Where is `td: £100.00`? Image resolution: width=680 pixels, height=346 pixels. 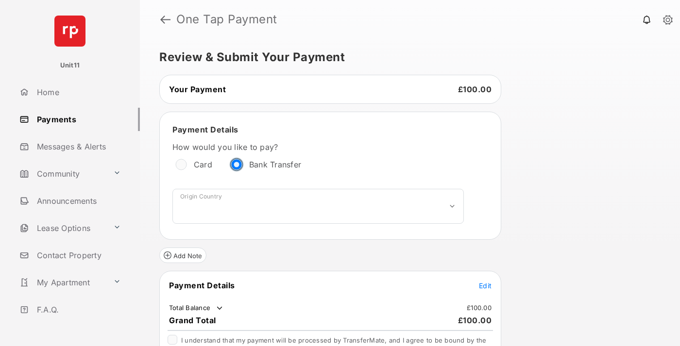
td: £100.00 is located at coordinates (479, 308).